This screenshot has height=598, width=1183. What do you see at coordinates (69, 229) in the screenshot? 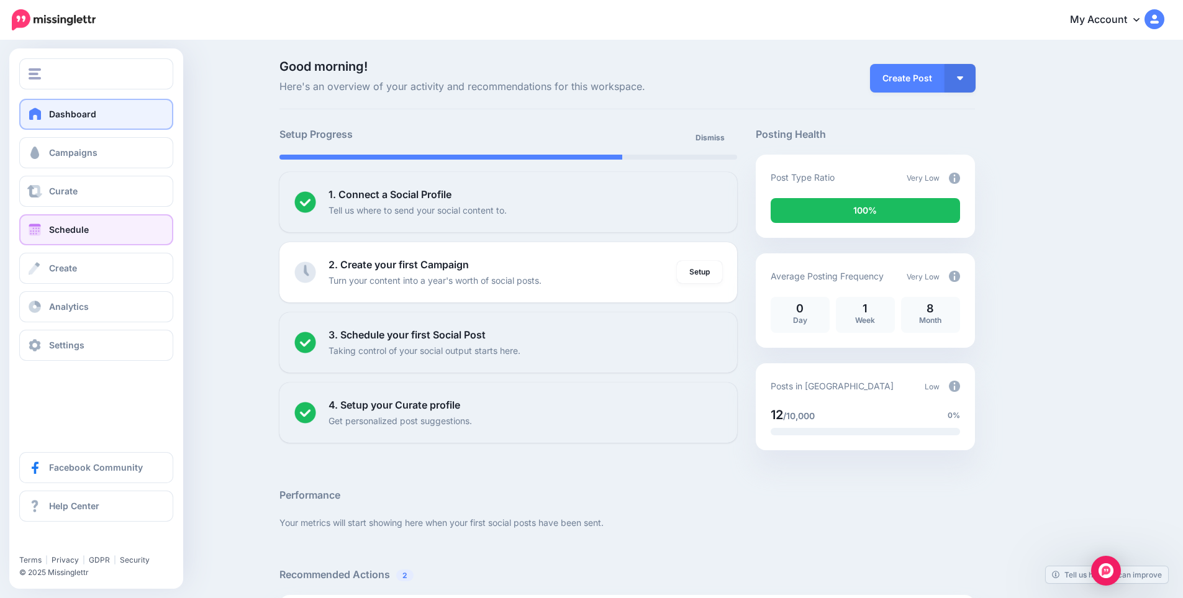
I see `span: Schedule` at bounding box center [69, 229].